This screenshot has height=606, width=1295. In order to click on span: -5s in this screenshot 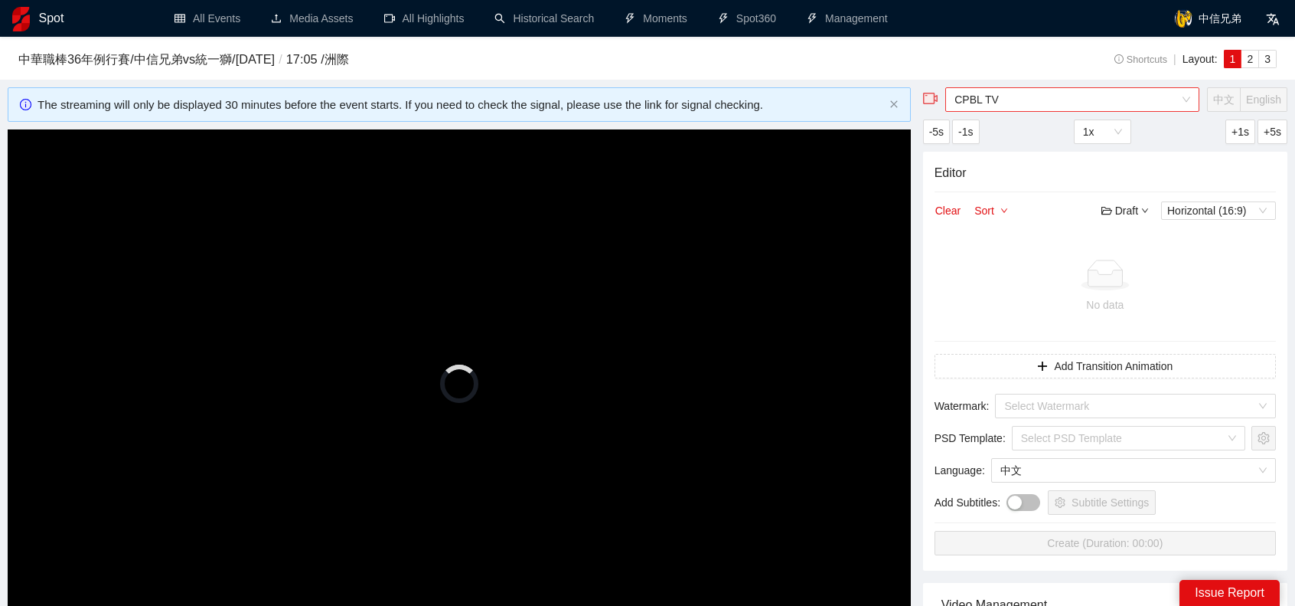, I will do `click(936, 132)`.